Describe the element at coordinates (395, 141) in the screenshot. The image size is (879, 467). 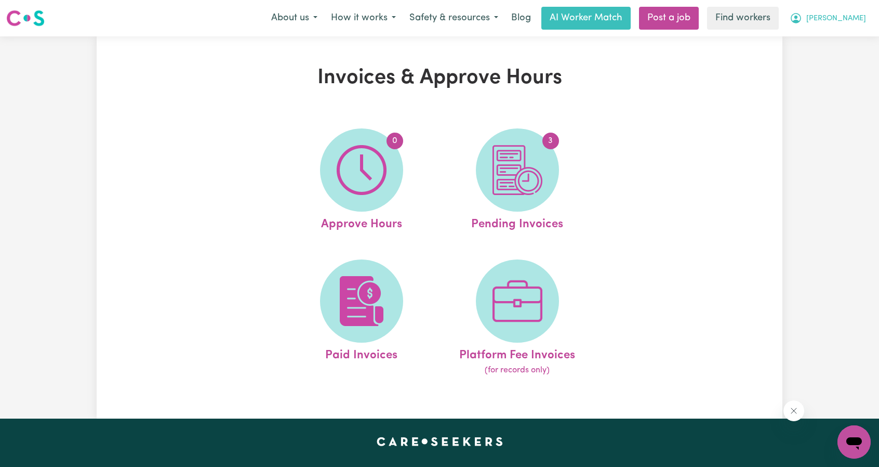
I see `span: 0` at that location.